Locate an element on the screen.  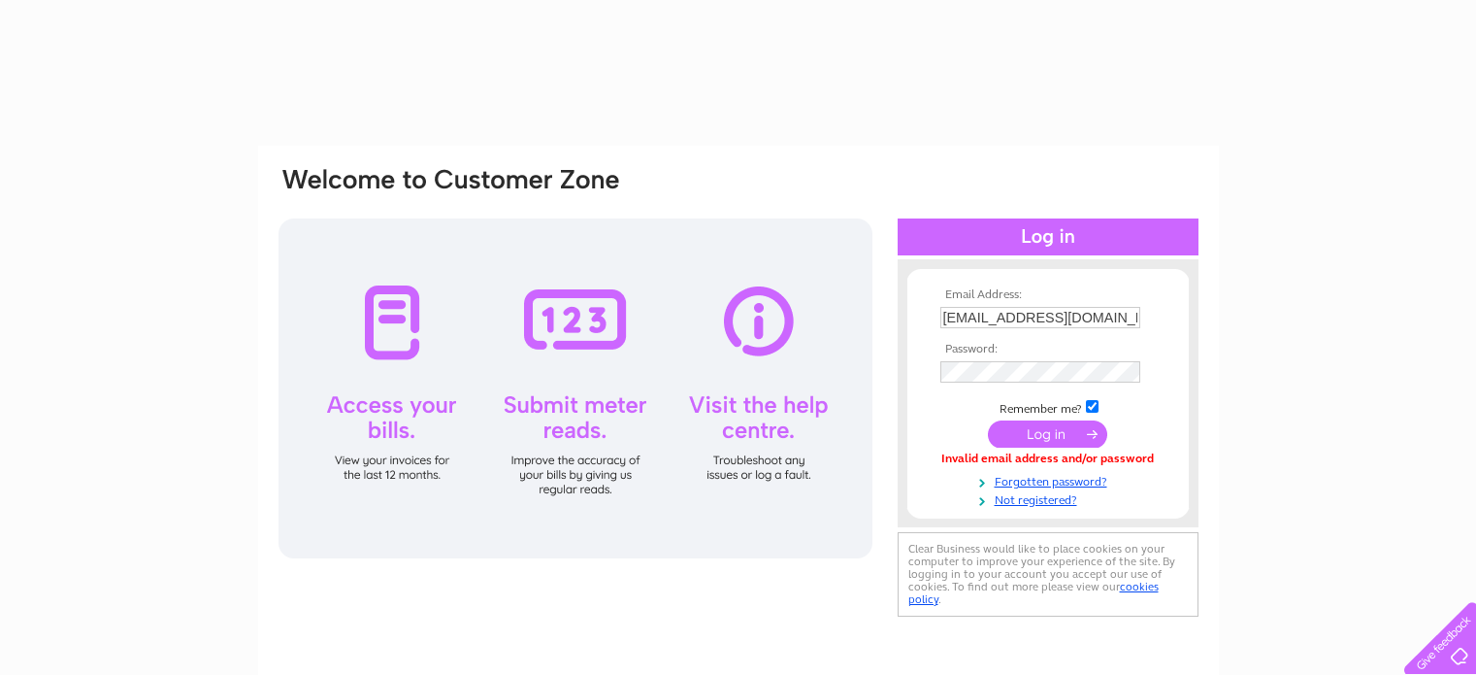
a: Forgotten password? is located at coordinates (1050, 479).